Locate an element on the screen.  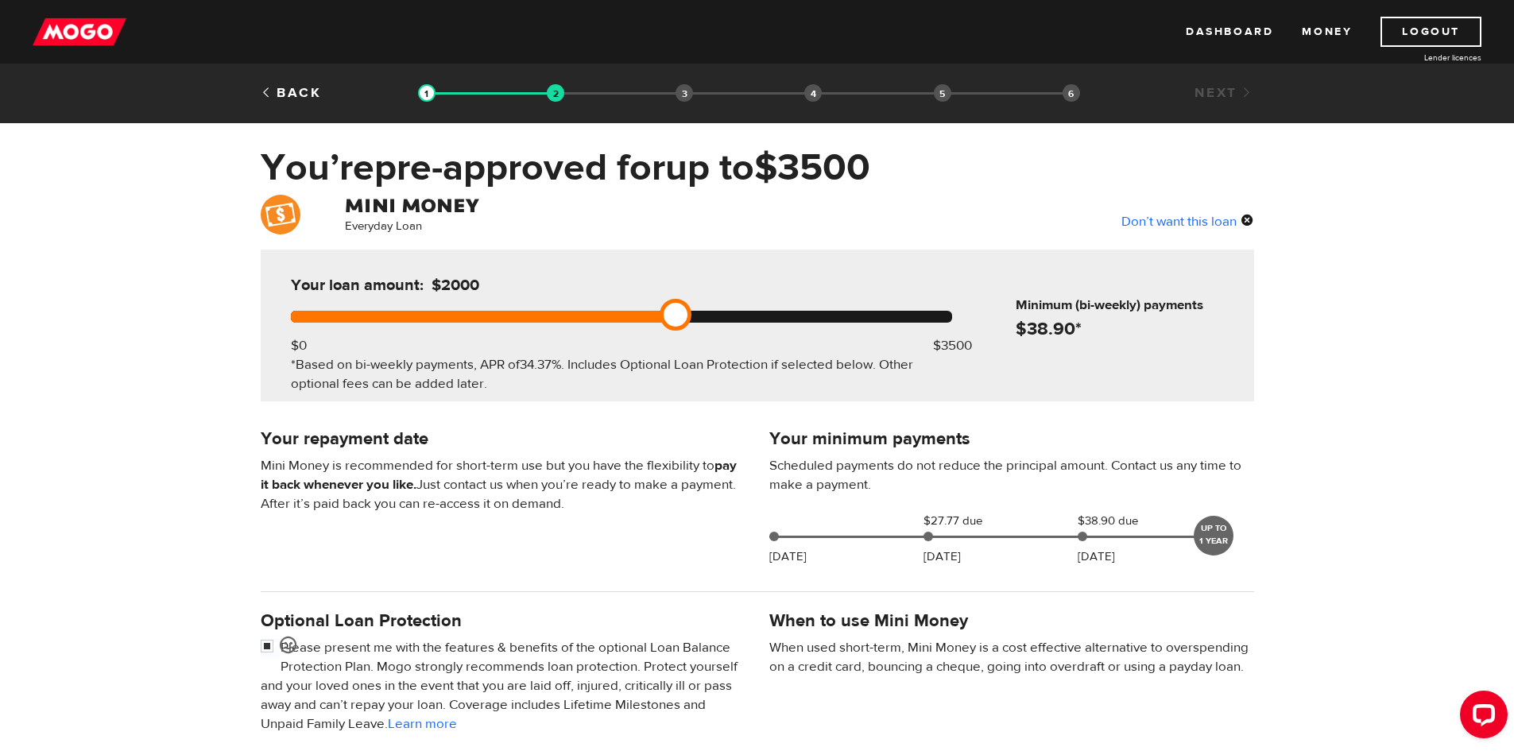
p: Mini Money is recommended for short-term use but you have the flexibility to Just contact us when... is located at coordinates (503, 485).